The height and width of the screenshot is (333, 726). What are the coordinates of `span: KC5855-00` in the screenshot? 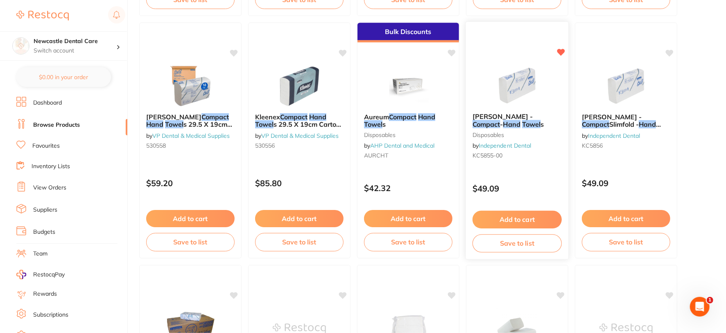 It's located at (488, 155).